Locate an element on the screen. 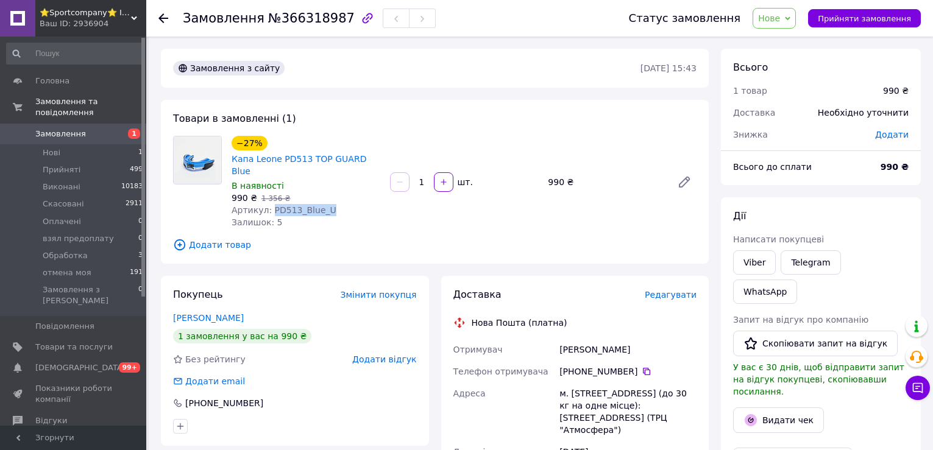 This screenshot has width=933, height=450. span: Залишок: 5 is located at coordinates (257, 222).